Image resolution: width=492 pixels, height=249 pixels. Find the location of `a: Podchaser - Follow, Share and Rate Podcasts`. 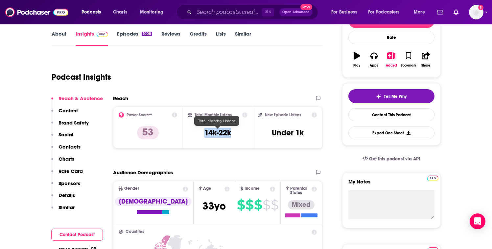

a: Podchaser - Follow, Share and Rate Podcasts is located at coordinates (37, 12).